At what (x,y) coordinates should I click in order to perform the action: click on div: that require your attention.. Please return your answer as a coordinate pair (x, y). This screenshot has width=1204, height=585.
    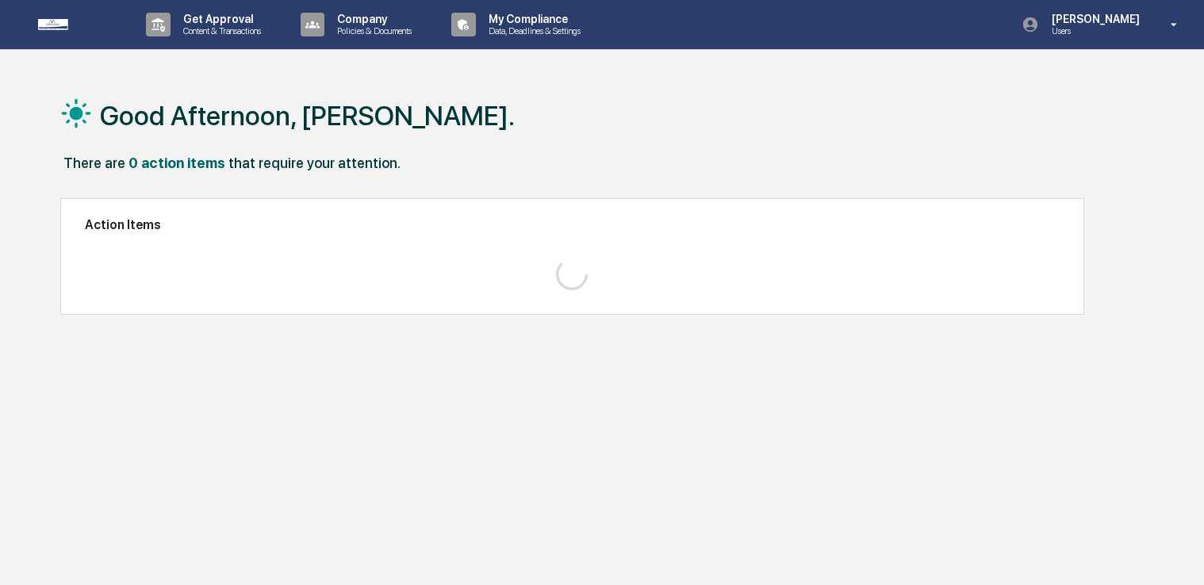
    Looking at the image, I should click on (314, 163).